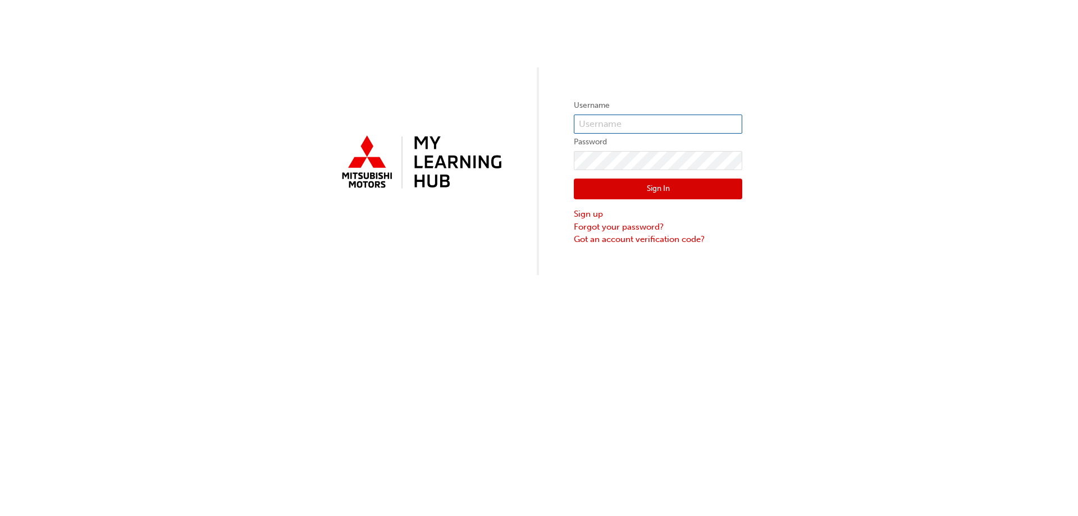  What do you see at coordinates (658, 227) in the screenshot?
I see `a: Forgot your password?` at bounding box center [658, 227].